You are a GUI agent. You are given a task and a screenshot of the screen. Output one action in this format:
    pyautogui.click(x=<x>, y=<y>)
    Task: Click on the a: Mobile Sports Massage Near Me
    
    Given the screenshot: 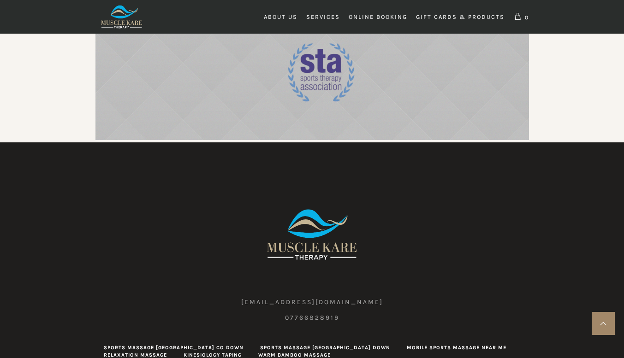 What is the action you would take?
    pyautogui.click(x=457, y=348)
    